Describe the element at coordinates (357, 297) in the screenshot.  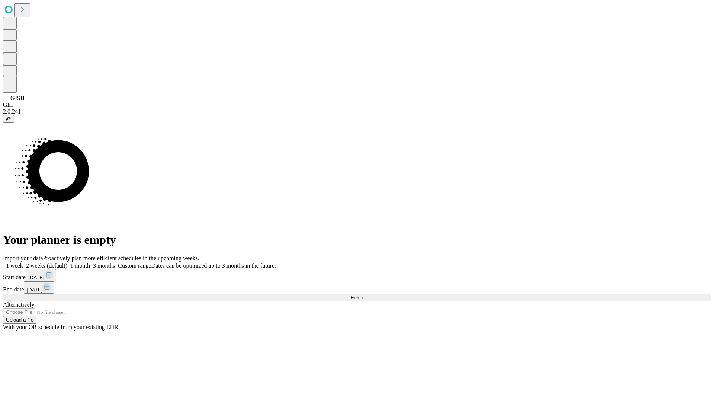
I see `button: Fetch` at that location.